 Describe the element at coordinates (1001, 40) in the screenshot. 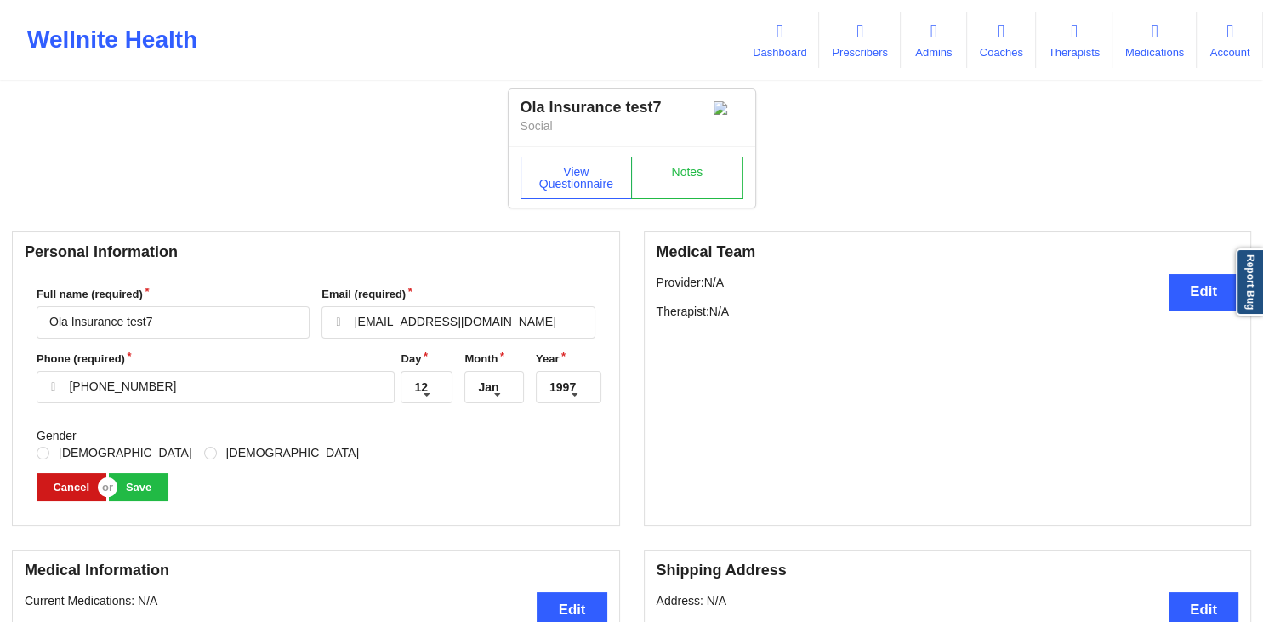

I see `a: Coaches` at that location.